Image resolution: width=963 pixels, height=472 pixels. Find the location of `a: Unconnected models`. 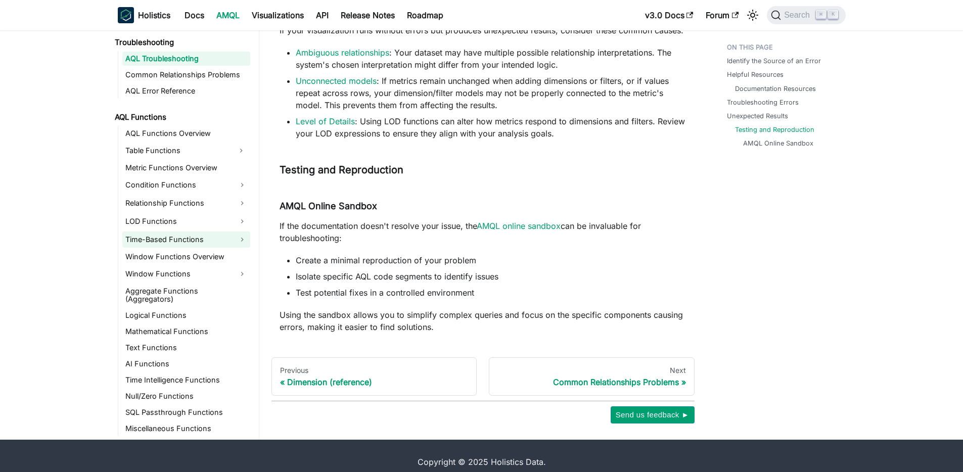

a: Unconnected models is located at coordinates (336, 81).